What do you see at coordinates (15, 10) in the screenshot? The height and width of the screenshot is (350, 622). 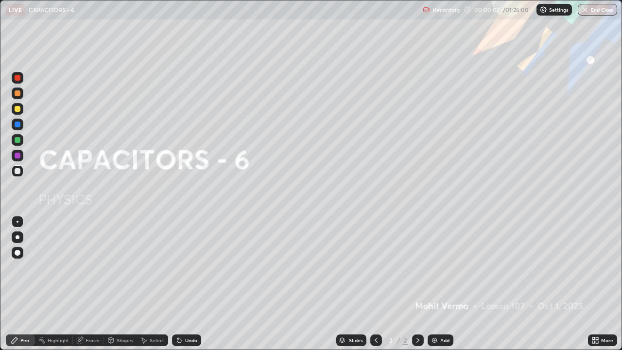 I see `p: LIVE` at bounding box center [15, 10].